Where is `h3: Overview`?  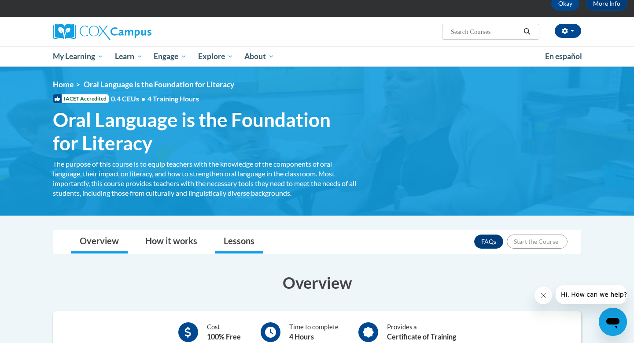
h3: Overview is located at coordinates (317, 282).